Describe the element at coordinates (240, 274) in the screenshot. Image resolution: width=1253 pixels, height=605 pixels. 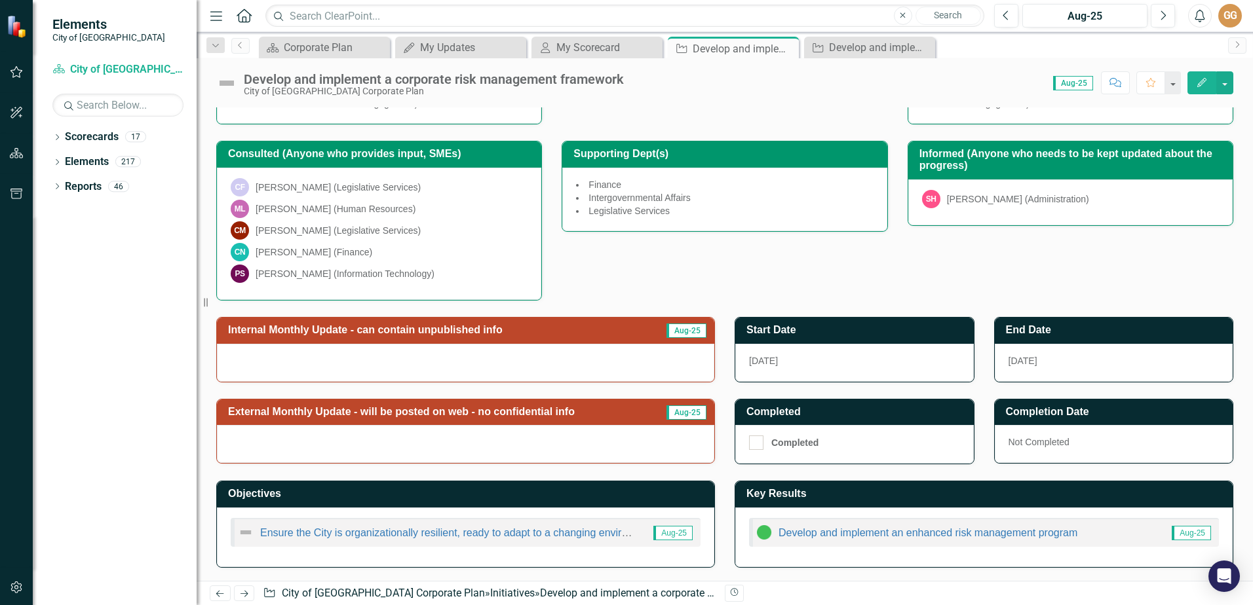
I see `div: PS` at that location.